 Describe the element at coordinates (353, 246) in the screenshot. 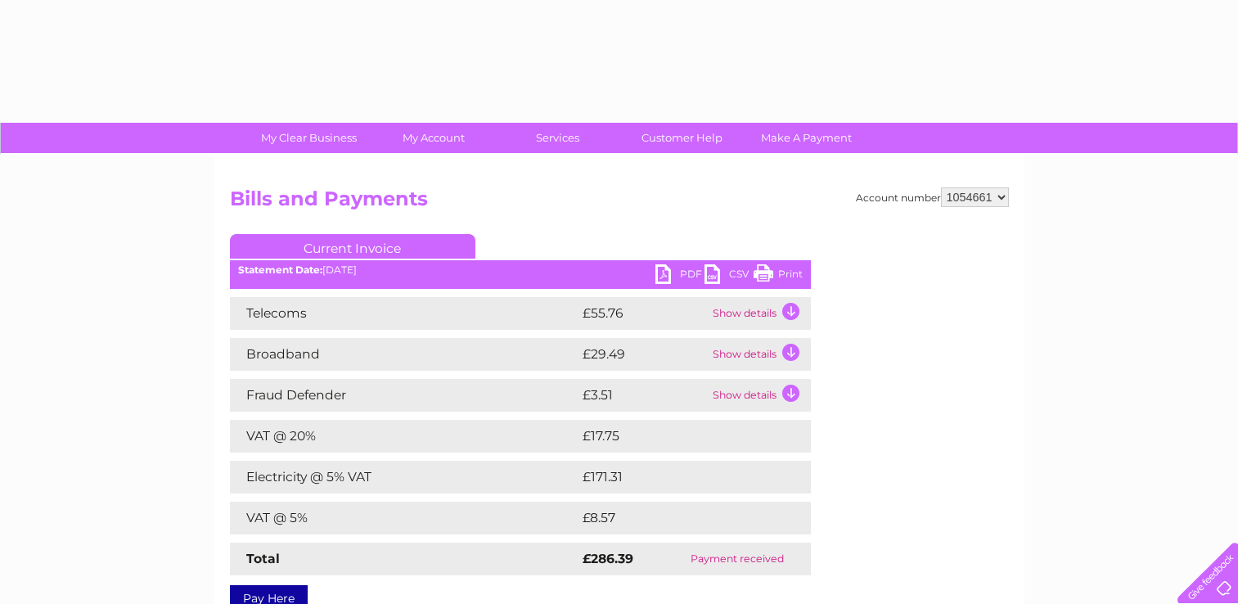

I see `a: Current Invoice` at that location.